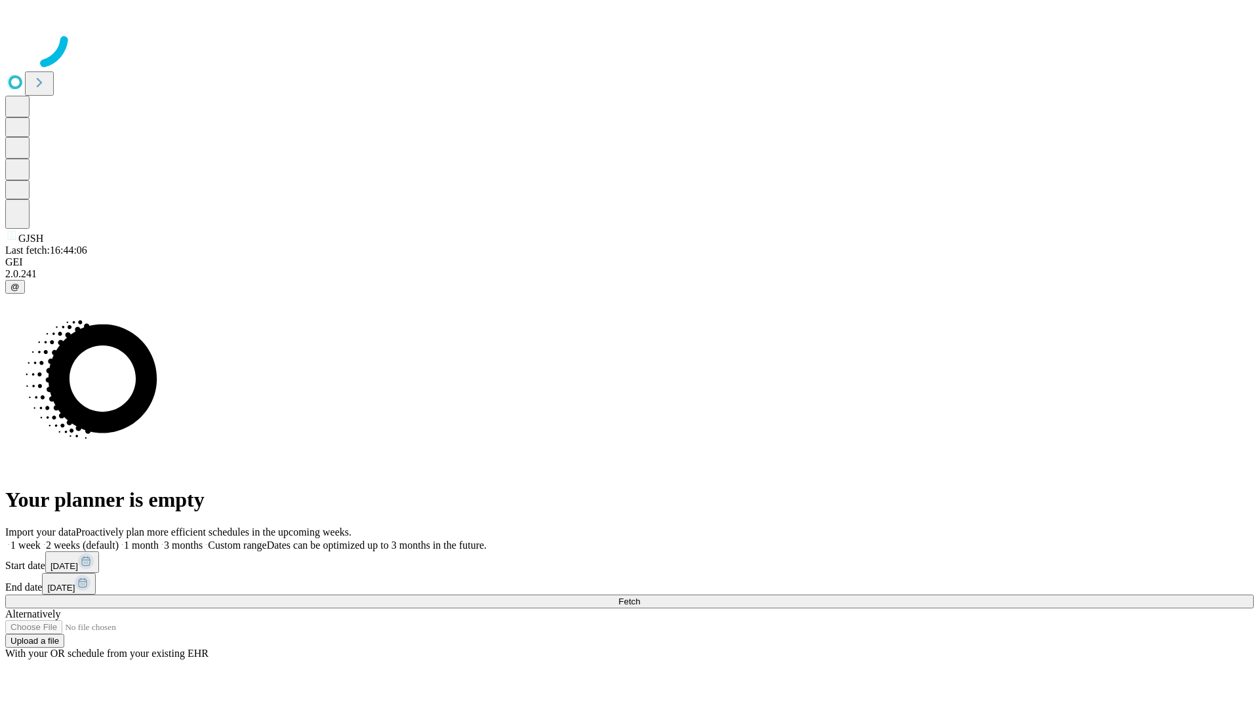 Image resolution: width=1259 pixels, height=708 pixels. What do you see at coordinates (214, 532) in the screenshot?
I see `span: Proactively plan more efficient schedules in the upcoming weeks.` at bounding box center [214, 532].